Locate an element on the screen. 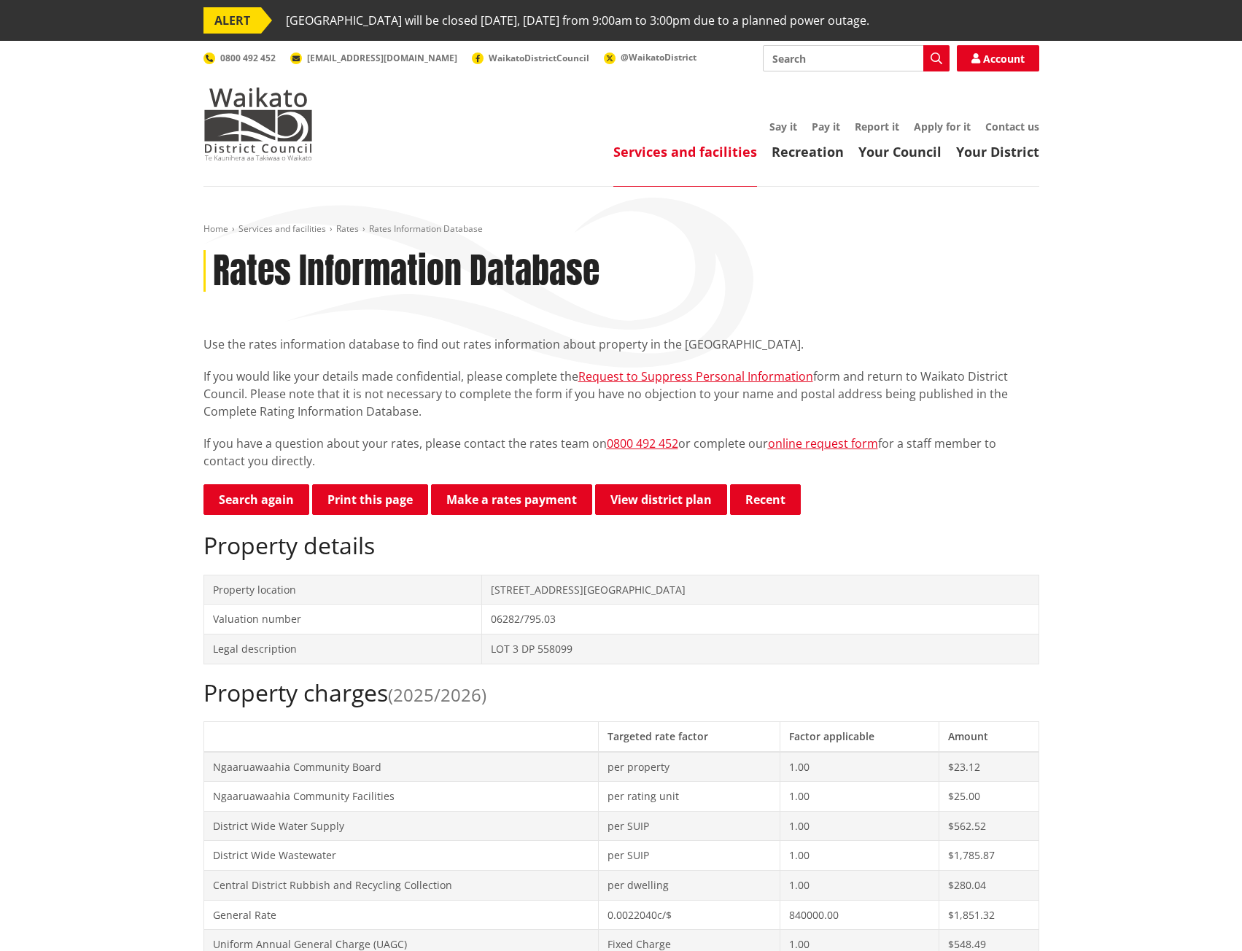 This screenshot has height=951, width=1242. td: 06282/795.03 is located at coordinates (760, 619).